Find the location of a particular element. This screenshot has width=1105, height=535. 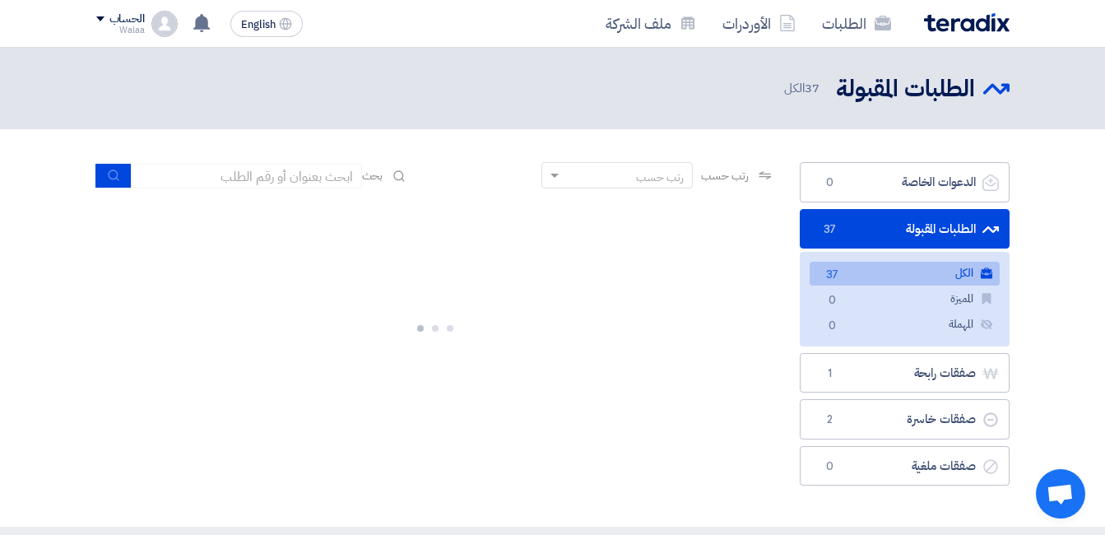

button: English is located at coordinates (266, 24).